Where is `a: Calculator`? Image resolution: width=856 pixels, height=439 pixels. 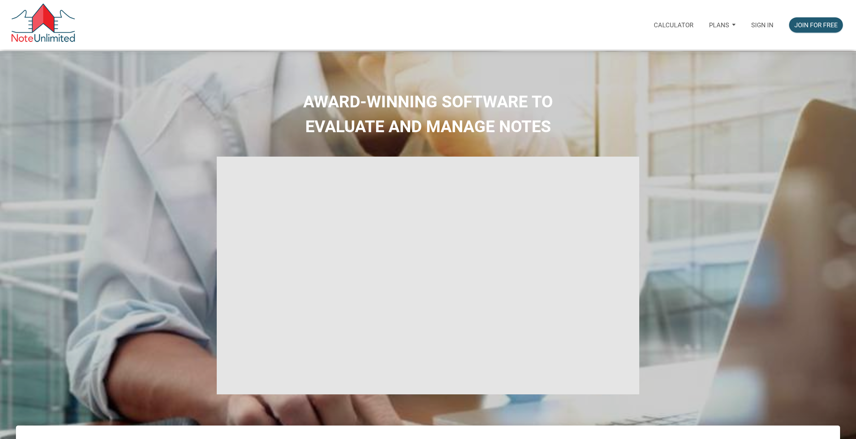 a: Calculator is located at coordinates (674, 25).